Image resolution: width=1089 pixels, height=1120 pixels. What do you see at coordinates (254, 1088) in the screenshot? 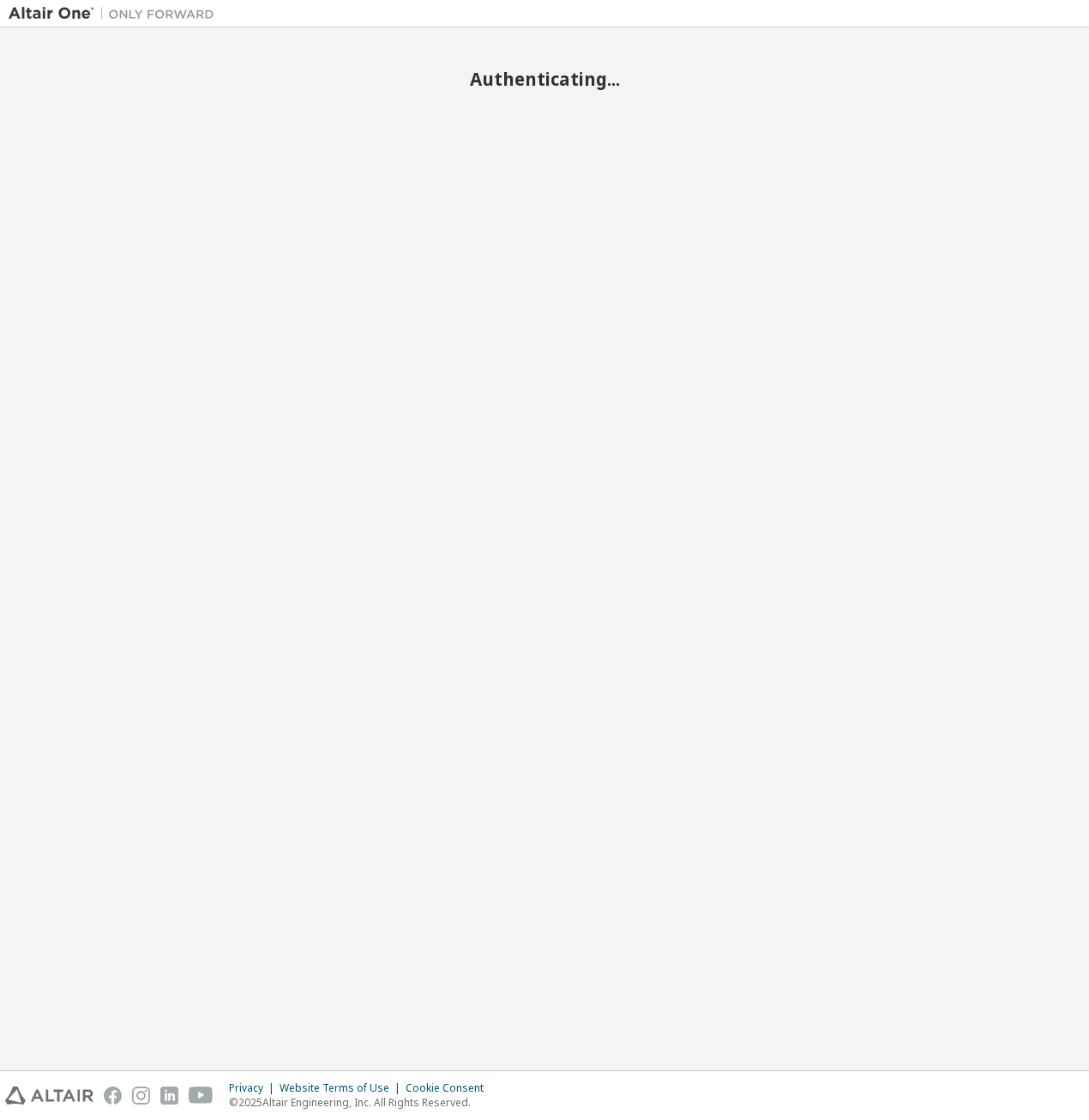
I see `div: Privacy` at bounding box center [254, 1088].